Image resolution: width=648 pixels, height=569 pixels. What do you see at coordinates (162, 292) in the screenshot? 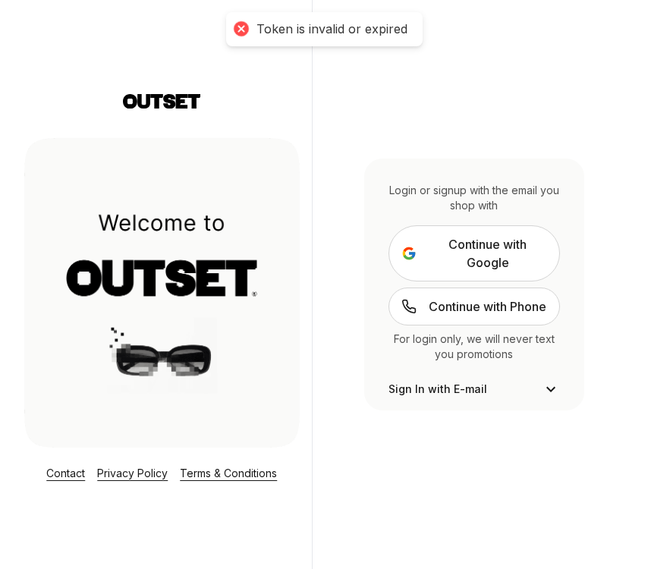
I see `img: Login Layout Image` at bounding box center [162, 292].